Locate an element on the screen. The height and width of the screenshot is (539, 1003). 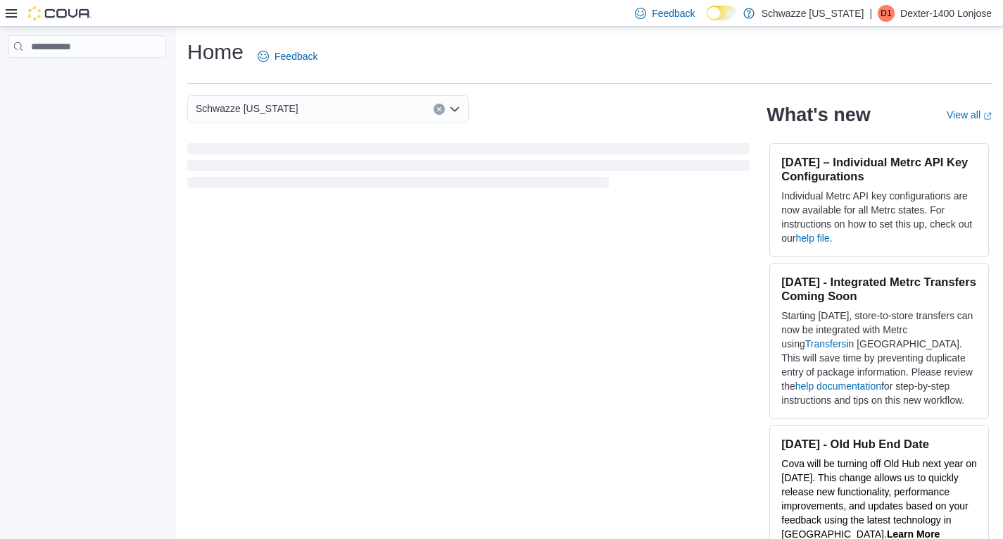
button: Open list of options is located at coordinates (455, 109).